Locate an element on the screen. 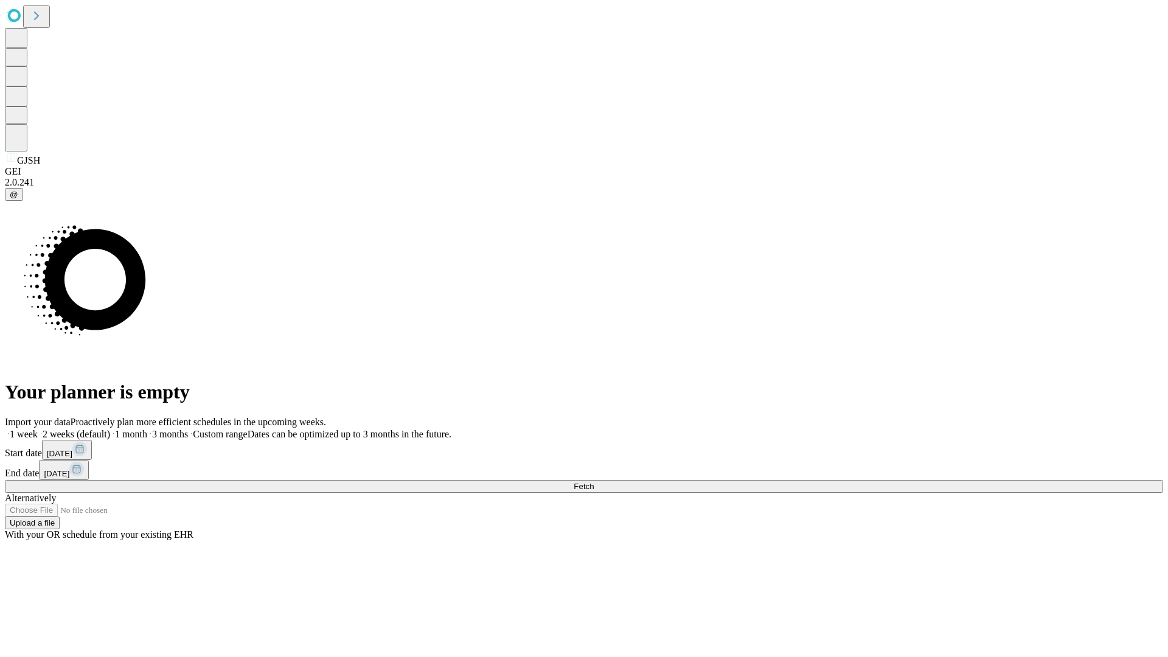 This screenshot has height=657, width=1168. span: Proactively plan more efficient schedules in the upcoming weeks. is located at coordinates (198, 422).